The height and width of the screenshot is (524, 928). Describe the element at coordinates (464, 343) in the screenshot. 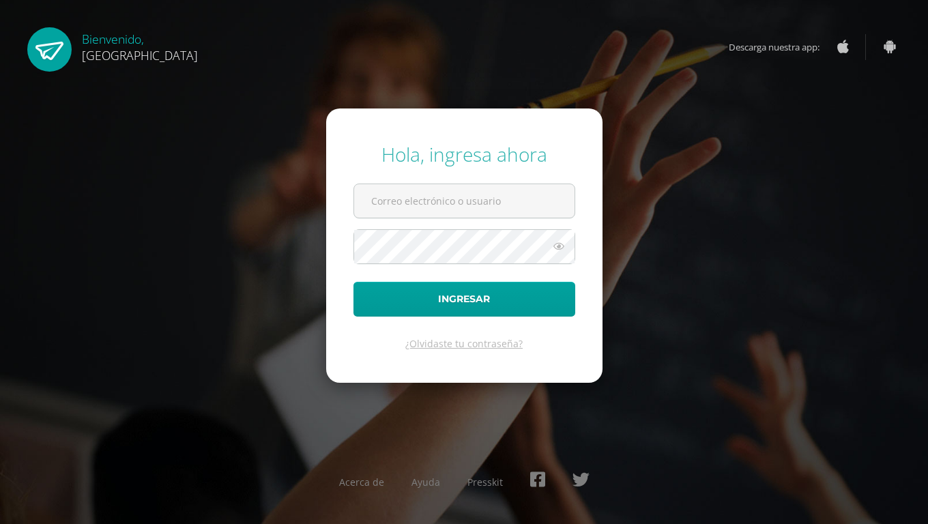

I see `a: ¿Olvidaste tu contraseña?` at that location.